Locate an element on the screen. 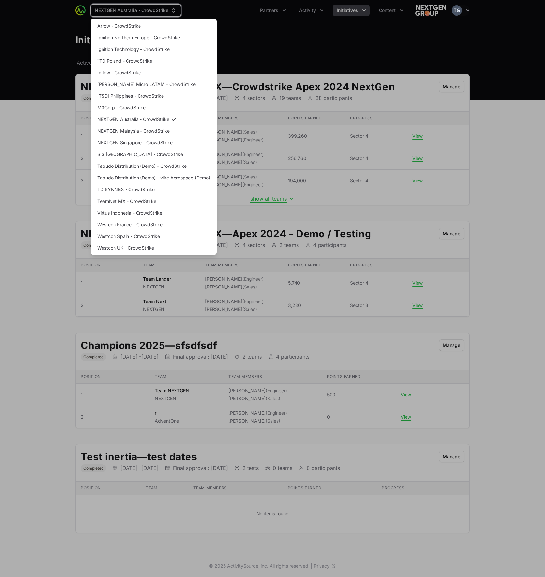  a: Ignition Northern Europe - CrowdStrike is located at coordinates (154, 38).